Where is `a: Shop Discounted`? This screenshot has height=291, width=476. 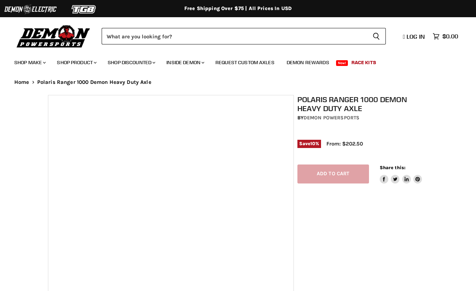
a: Shop Discounted is located at coordinates (131, 62).